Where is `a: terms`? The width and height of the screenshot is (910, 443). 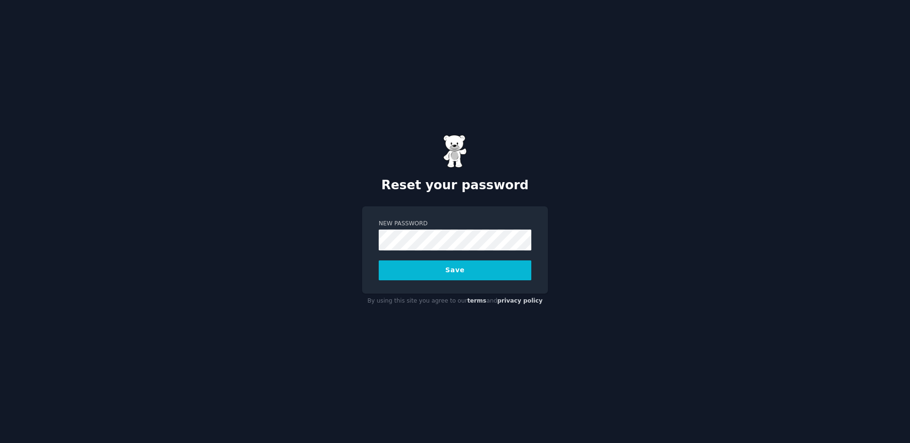
a: terms is located at coordinates (477, 301).